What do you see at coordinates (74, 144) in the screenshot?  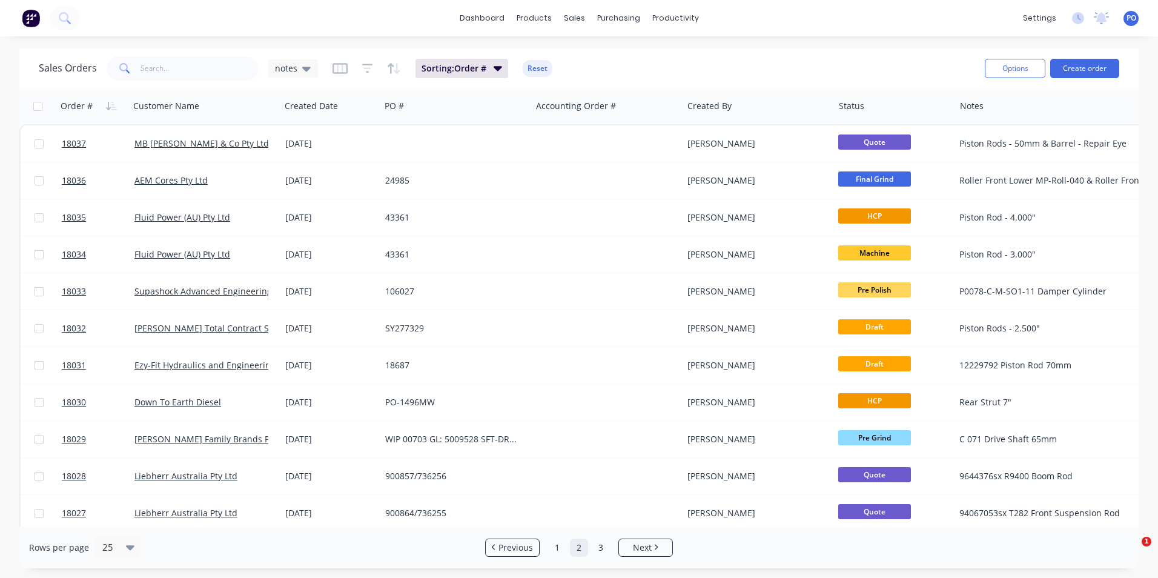 I see `span: 18037` at bounding box center [74, 144].